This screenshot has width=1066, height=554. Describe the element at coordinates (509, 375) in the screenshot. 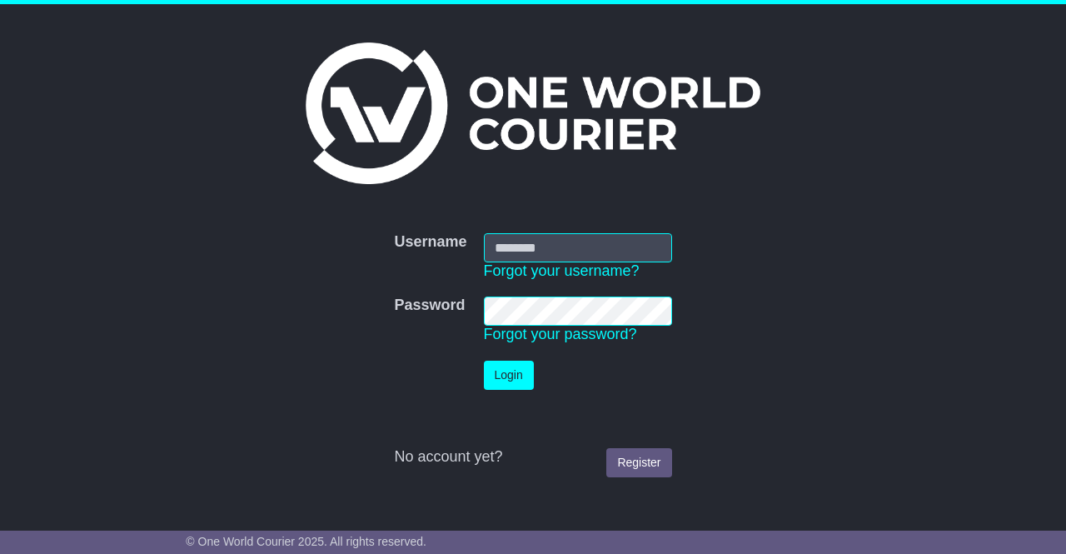

I see `button: Login` at that location.